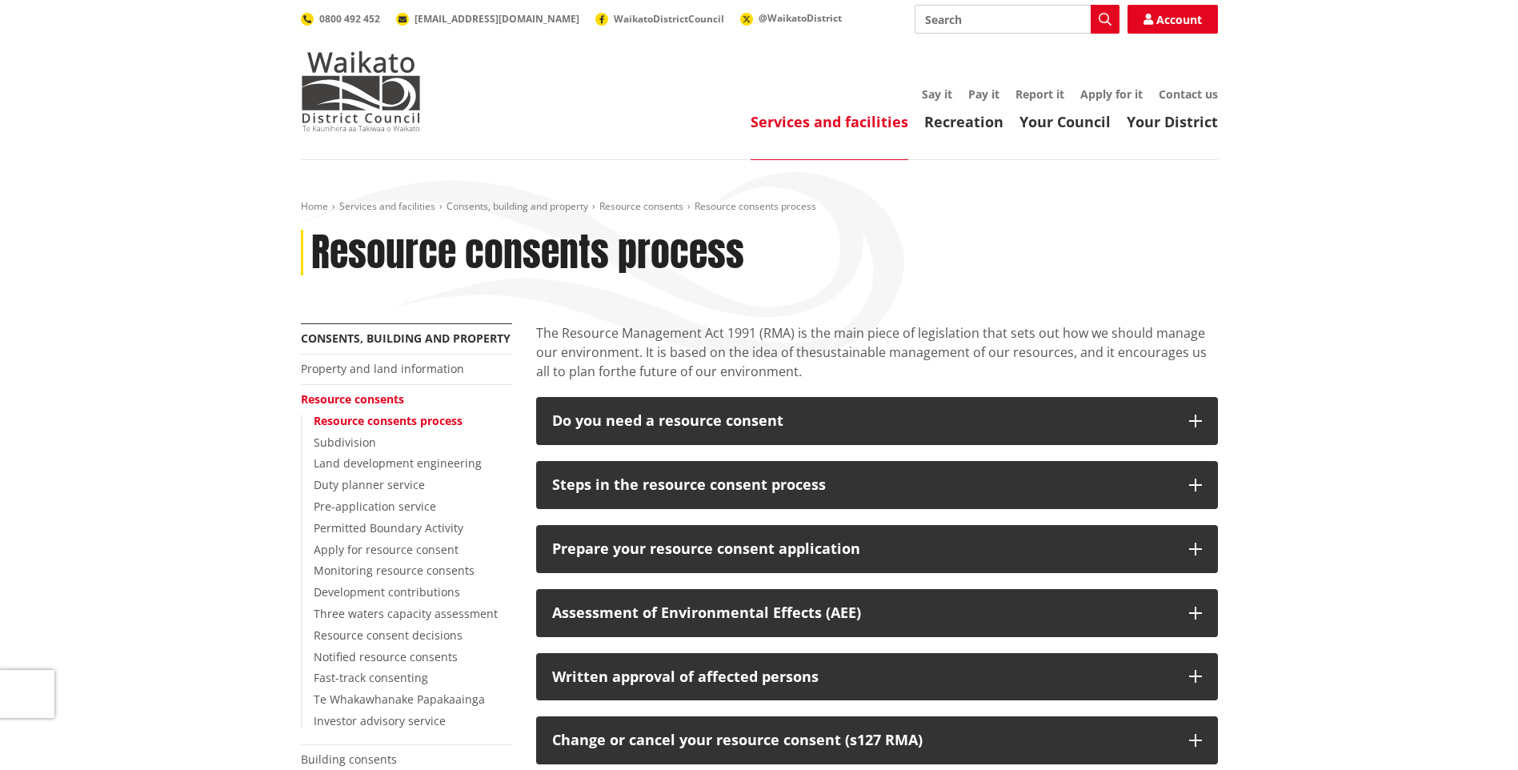  Describe the element at coordinates (361, 91) in the screenshot. I see `img: Waikato District Council - Te Kaunihera aa Takiwaa o Waikato` at that location.